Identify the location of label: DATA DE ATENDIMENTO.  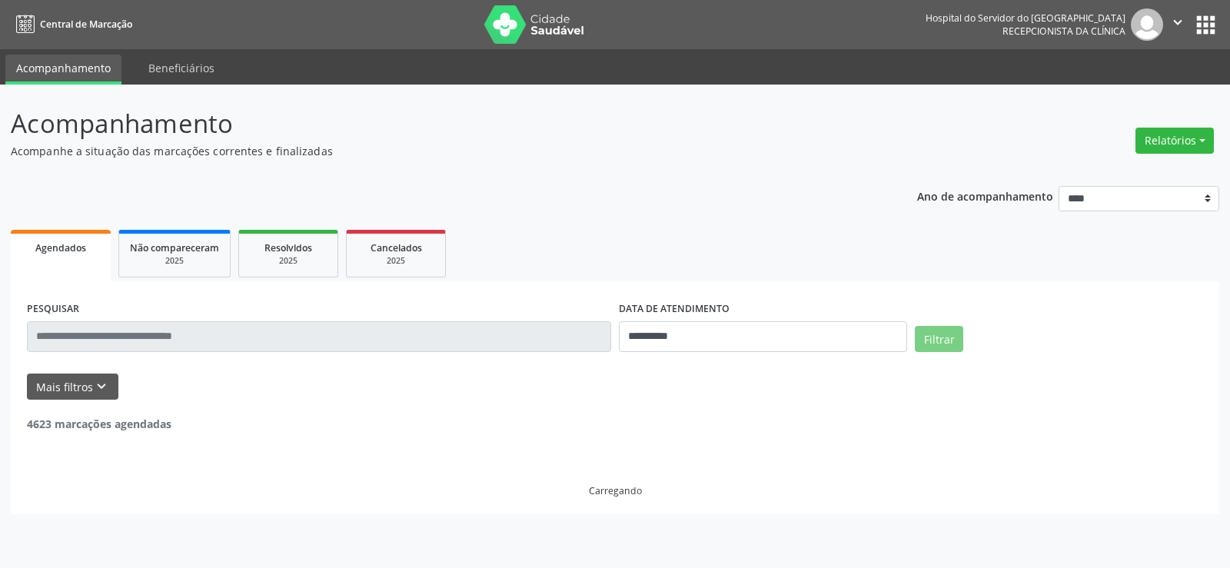
(674, 309).